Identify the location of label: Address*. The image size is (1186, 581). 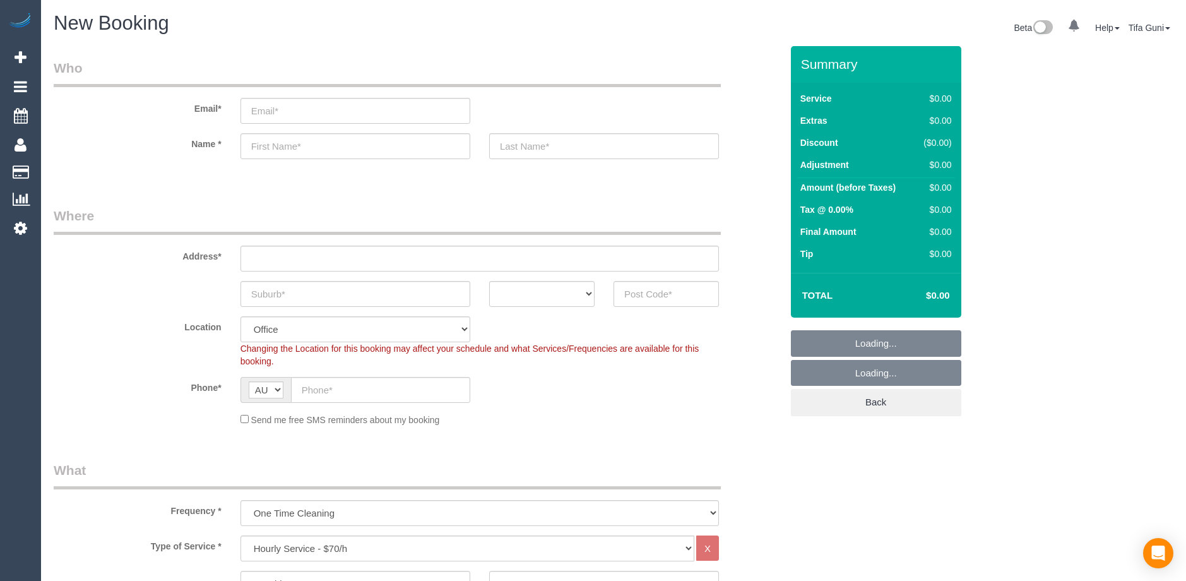
(138, 254).